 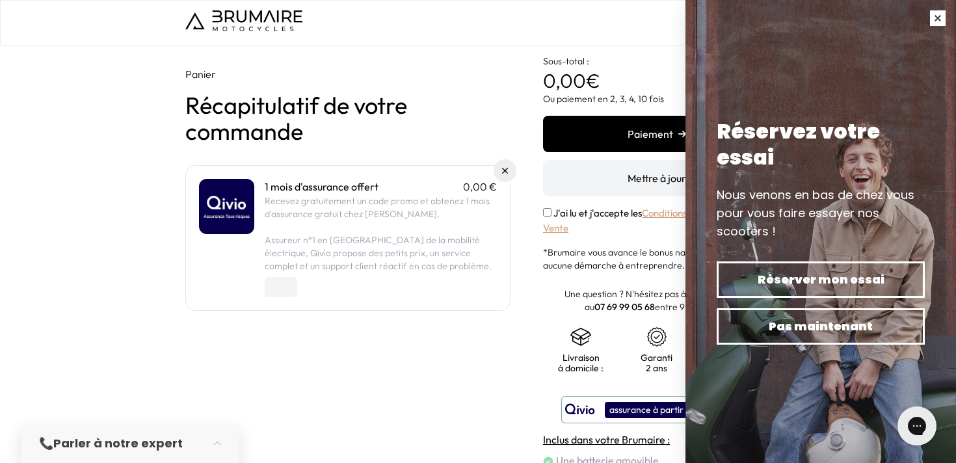 What do you see at coordinates (682, 134) in the screenshot?
I see `img: right-arrow.png` at bounding box center [682, 134].